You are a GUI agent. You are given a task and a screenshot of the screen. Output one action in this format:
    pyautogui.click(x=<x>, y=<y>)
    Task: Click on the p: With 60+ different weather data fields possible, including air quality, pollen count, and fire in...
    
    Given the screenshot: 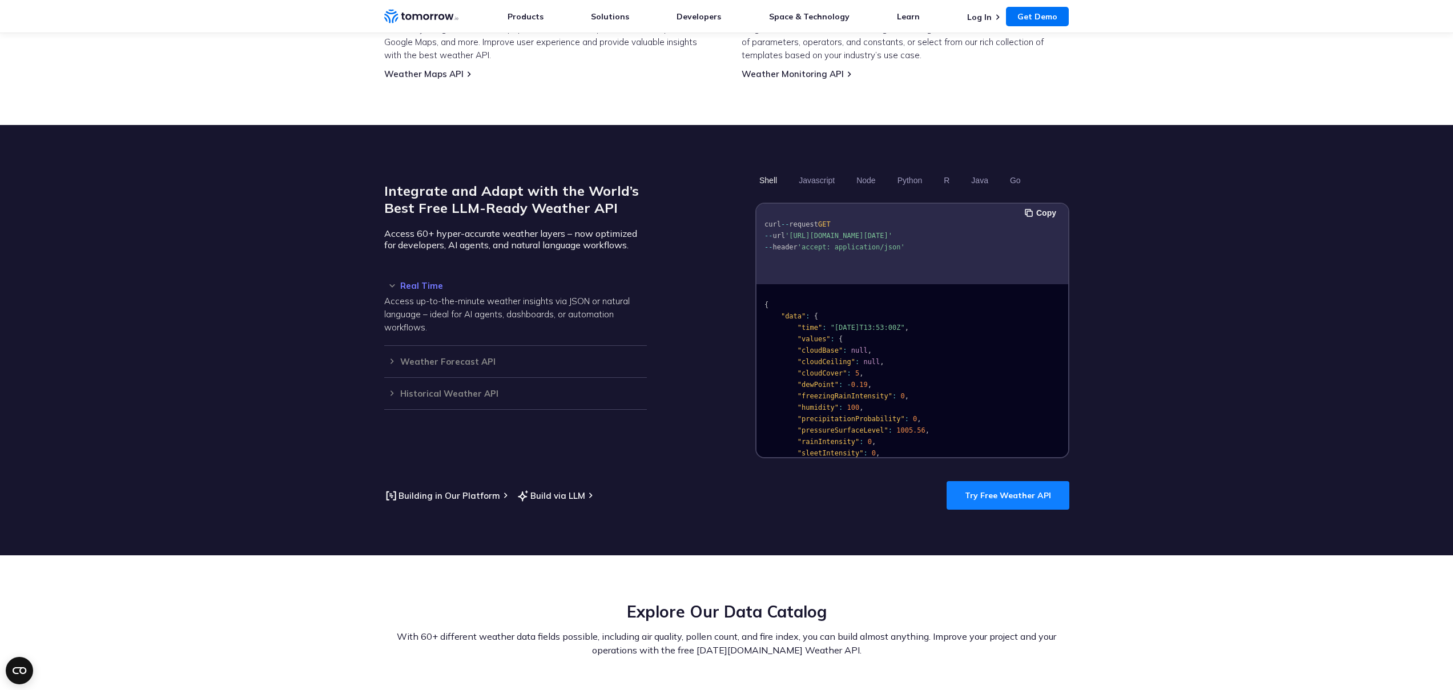 What is the action you would take?
    pyautogui.click(x=727, y=643)
    